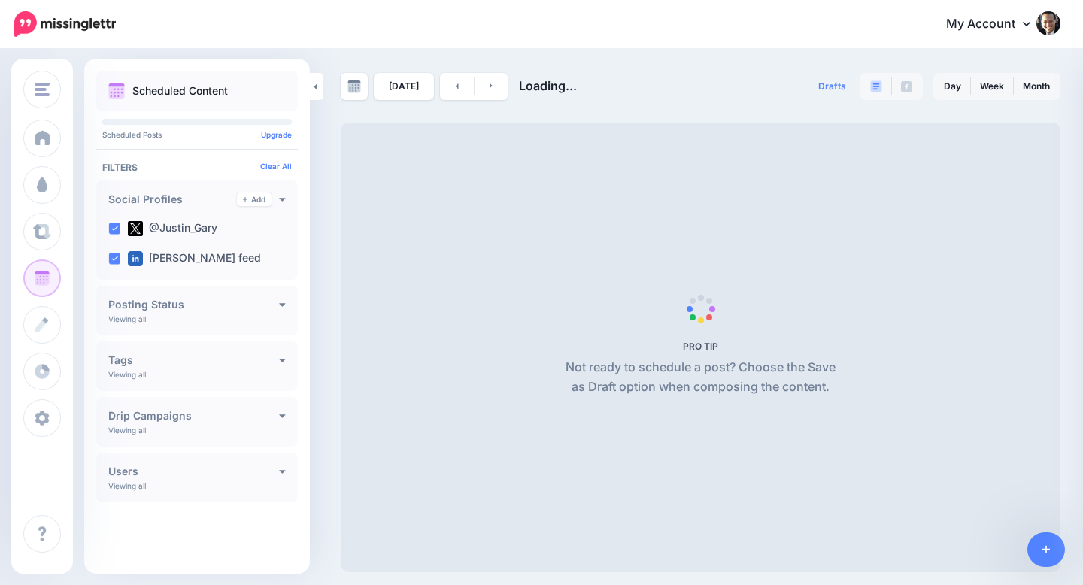  Describe the element at coordinates (135, 259) in the screenshot. I see `img: linkedin-square.png` at that location.